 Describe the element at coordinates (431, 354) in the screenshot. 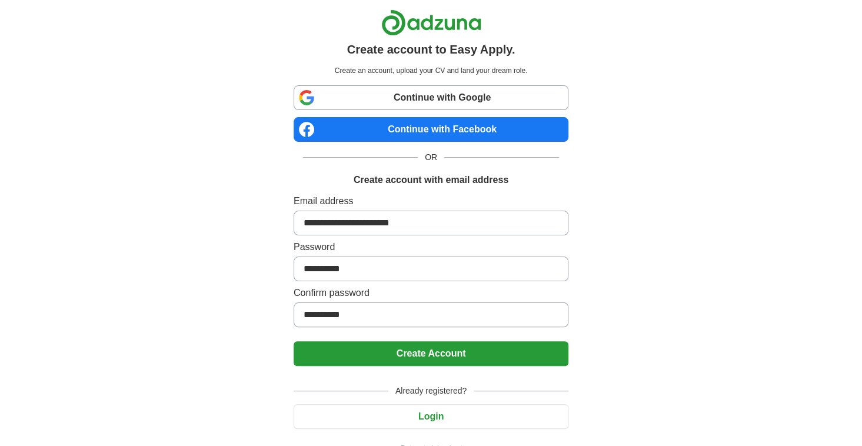

I see `button: Create Account` at that location.